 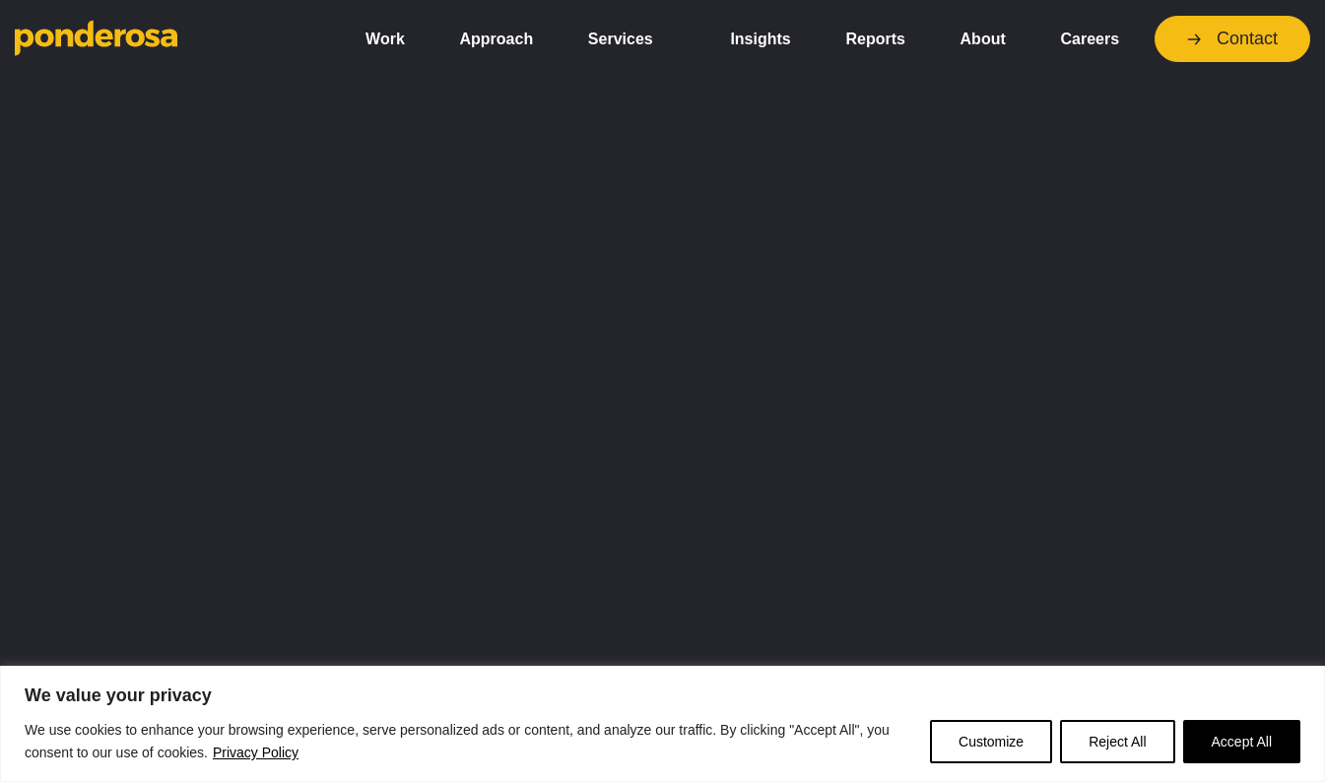 I want to click on a: Services, so click(x=631, y=39).